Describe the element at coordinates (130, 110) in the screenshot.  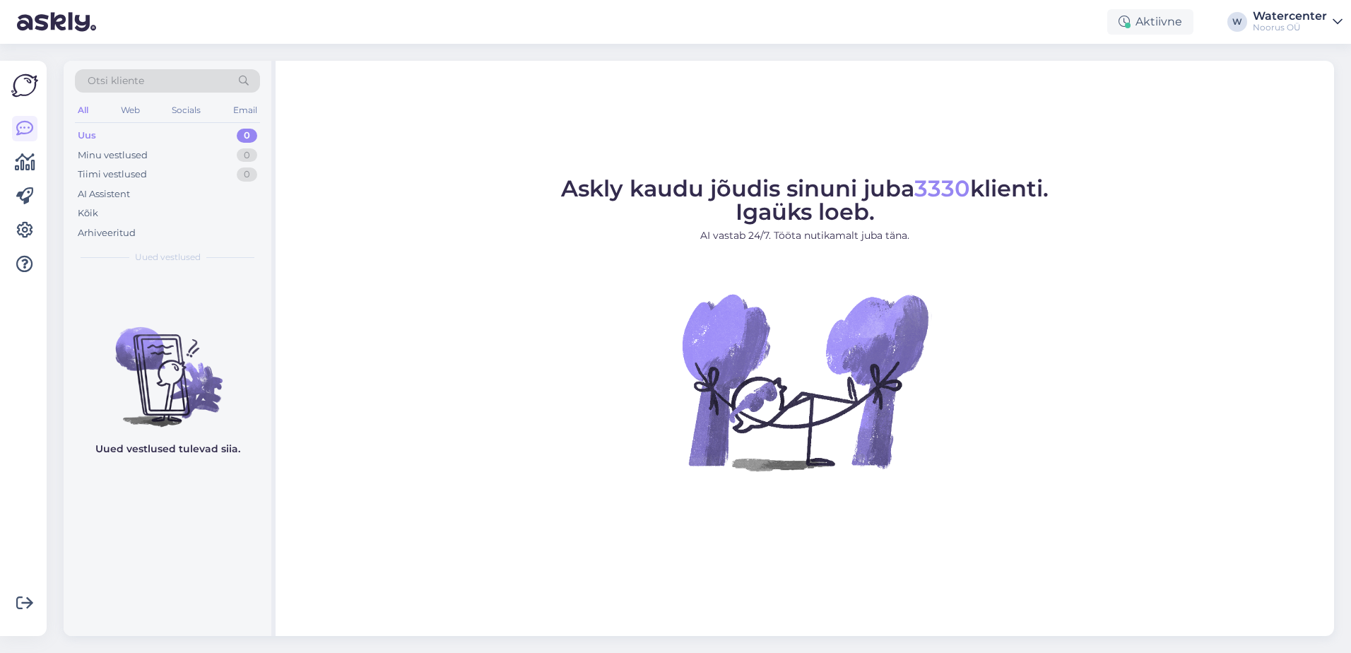
I see `div: Web` at that location.